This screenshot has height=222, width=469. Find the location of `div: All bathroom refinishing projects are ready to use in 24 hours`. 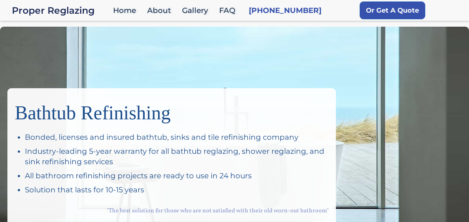

div: All bathroom refinishing projects are ready to use in 24 hours is located at coordinates (176, 176).